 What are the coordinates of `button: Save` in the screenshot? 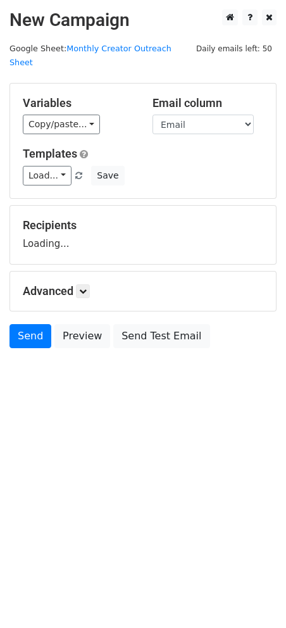 It's located at (108, 175).